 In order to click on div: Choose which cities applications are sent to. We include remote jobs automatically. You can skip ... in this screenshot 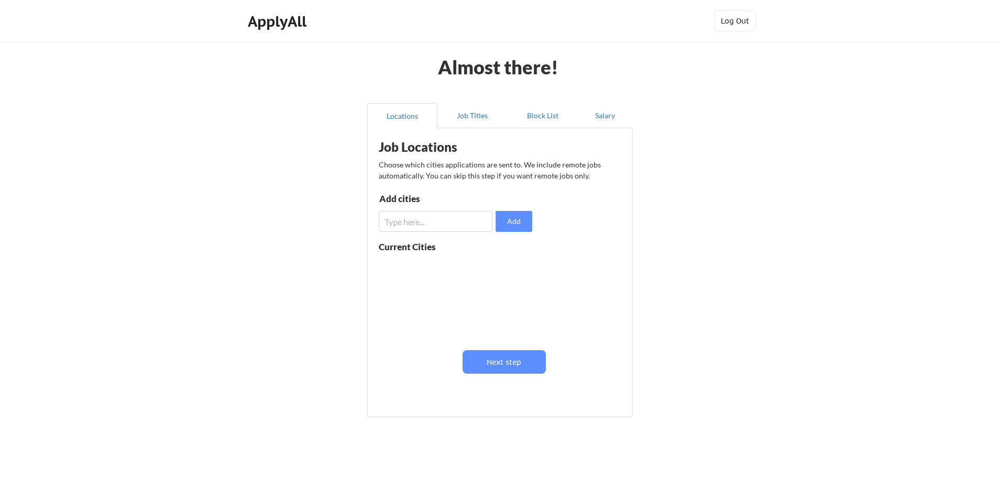, I will do `click(499, 170)`.